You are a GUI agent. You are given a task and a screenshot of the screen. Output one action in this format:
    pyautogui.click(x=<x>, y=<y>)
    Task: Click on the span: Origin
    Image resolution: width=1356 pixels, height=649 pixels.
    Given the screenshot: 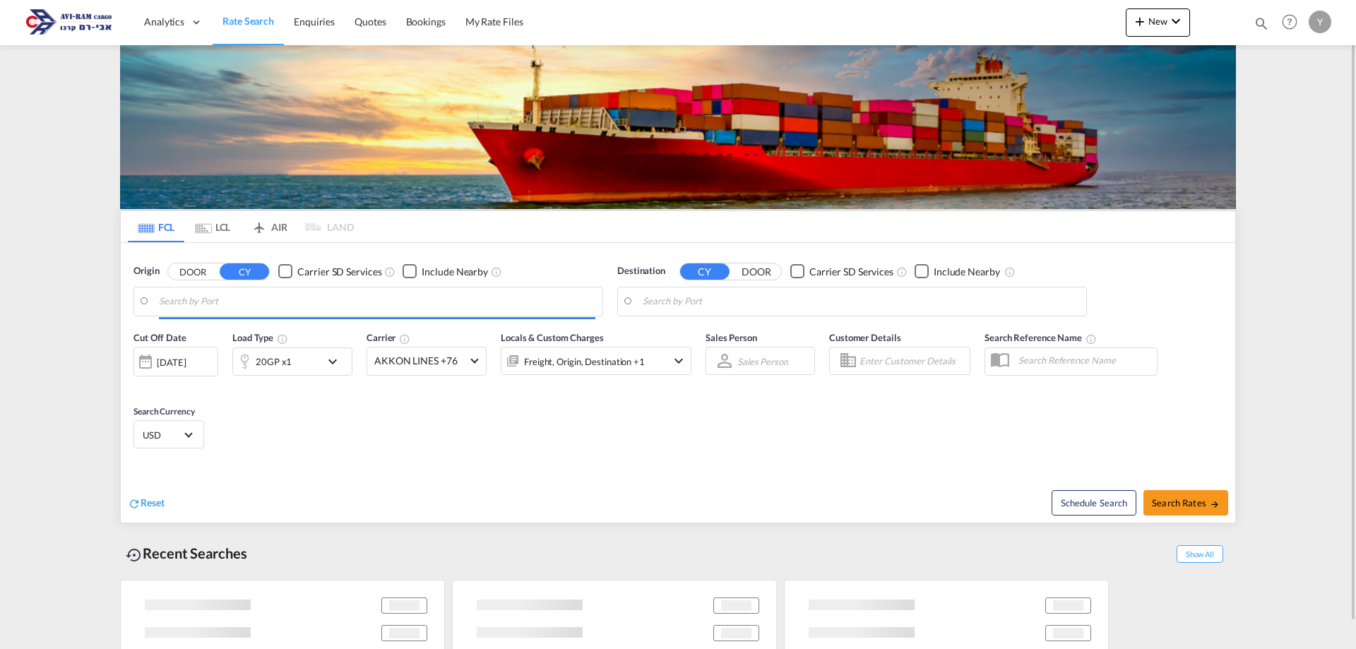 What is the action you would take?
    pyautogui.click(x=146, y=271)
    